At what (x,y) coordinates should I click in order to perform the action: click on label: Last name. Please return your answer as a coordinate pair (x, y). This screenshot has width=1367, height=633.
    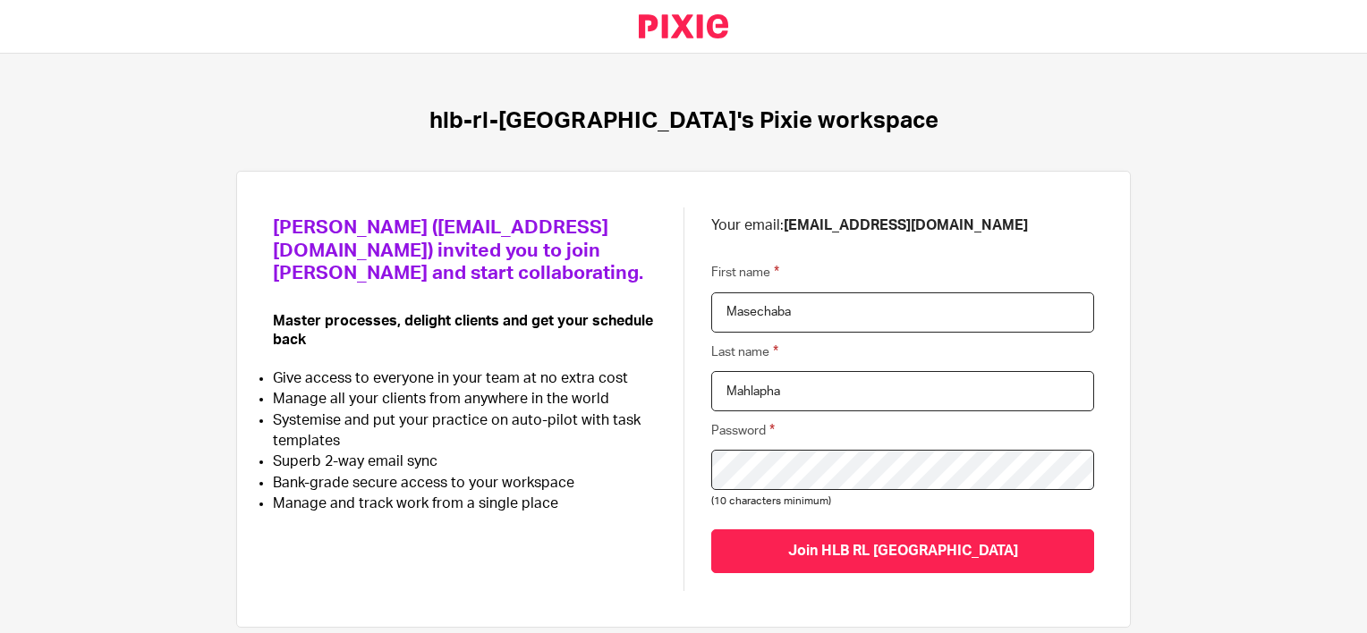
    Looking at the image, I should click on (744, 352).